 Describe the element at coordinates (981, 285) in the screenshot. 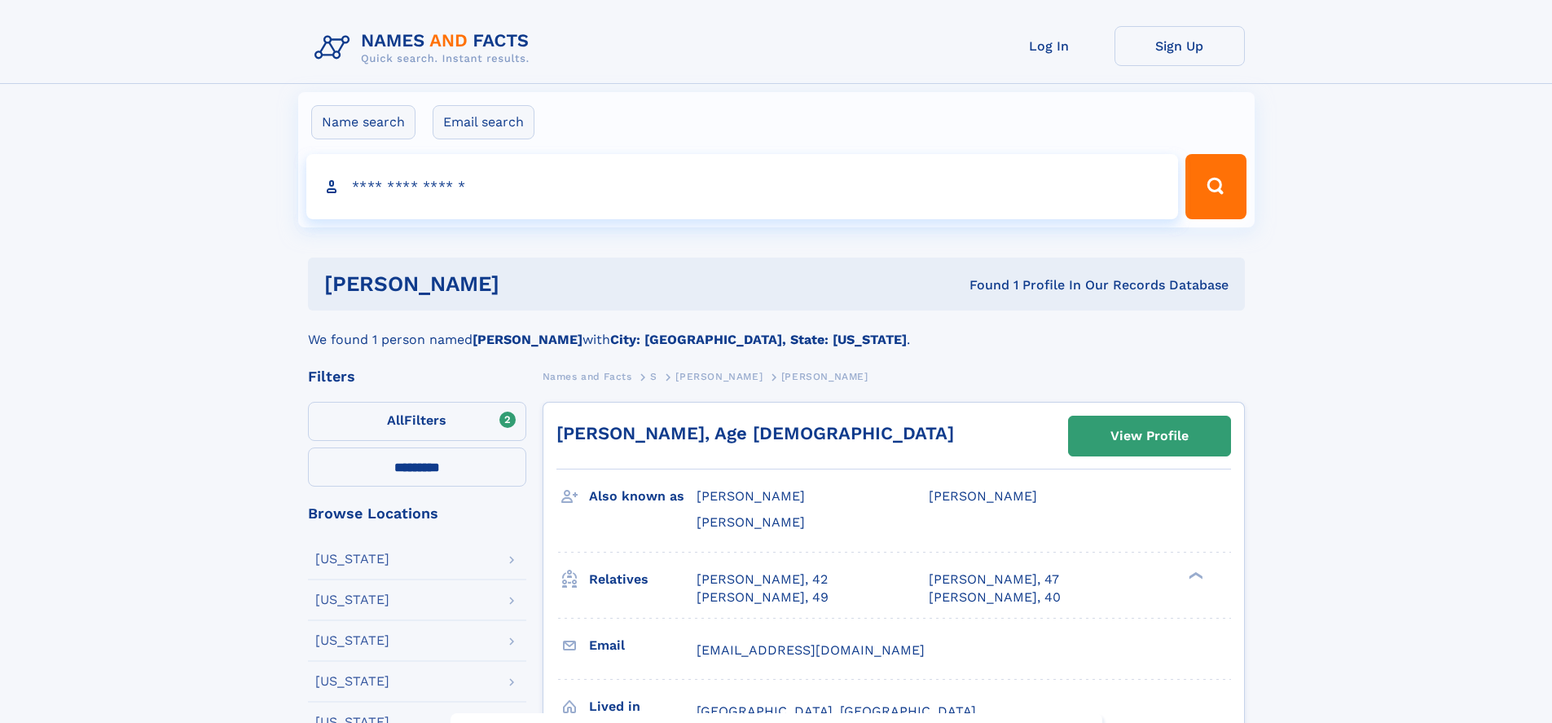

I see `div: Found 1 Profile In Our Records Database` at that location.